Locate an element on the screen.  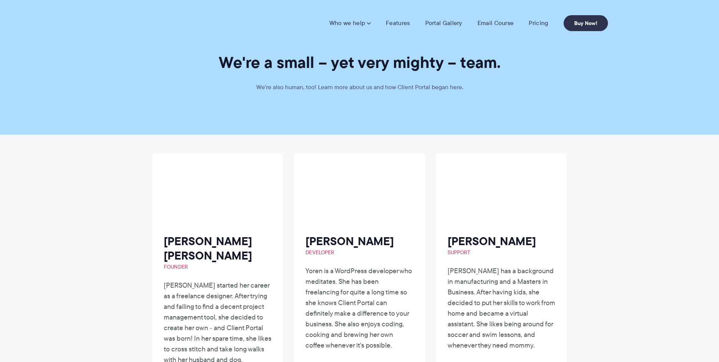
a: Buy Now! is located at coordinates (586, 23).